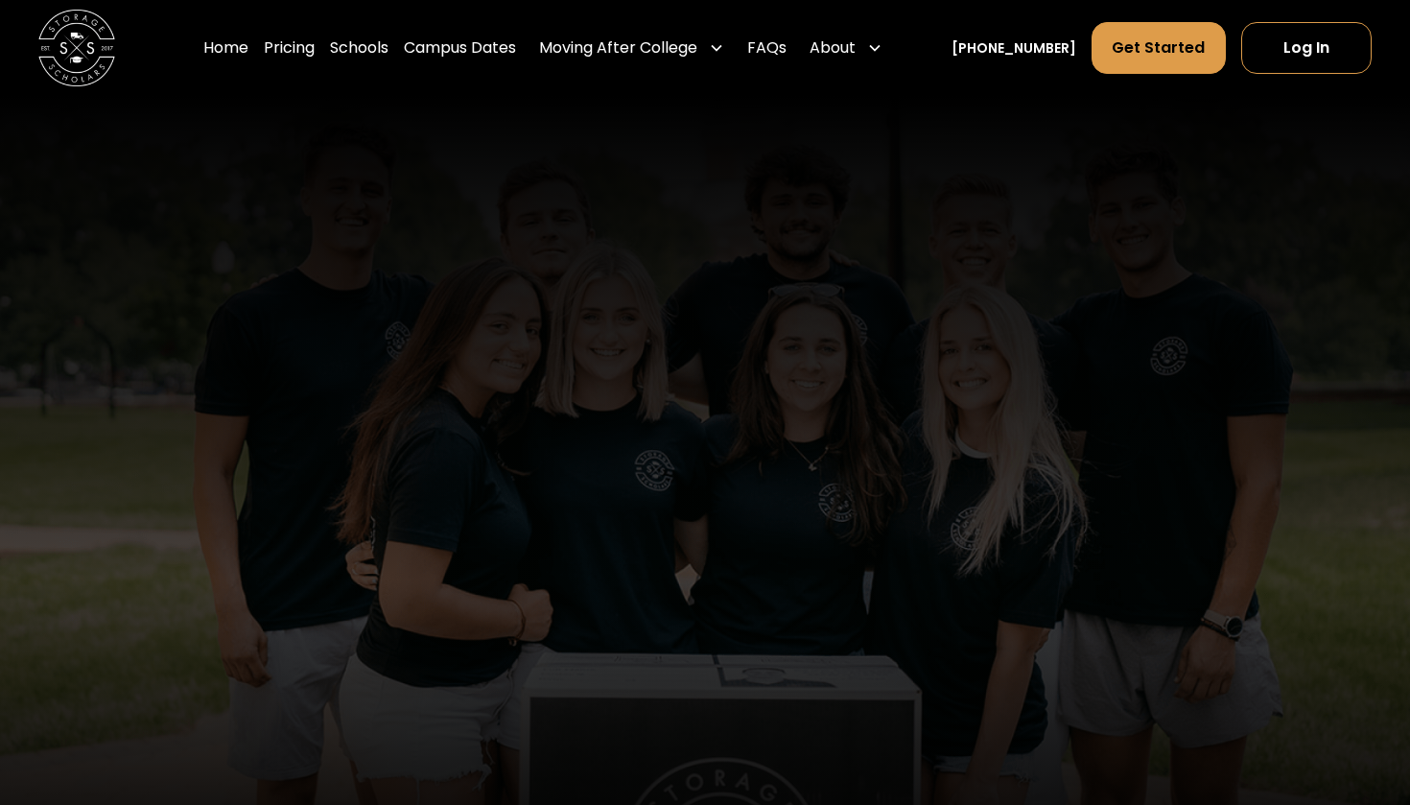 The image size is (1410, 805). Describe the element at coordinates (459, 48) in the screenshot. I see `a: Campus Dates` at that location.